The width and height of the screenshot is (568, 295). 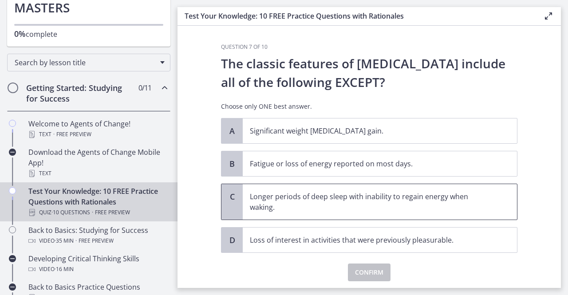 What do you see at coordinates (232, 131) in the screenshot?
I see `span: A` at bounding box center [232, 131].